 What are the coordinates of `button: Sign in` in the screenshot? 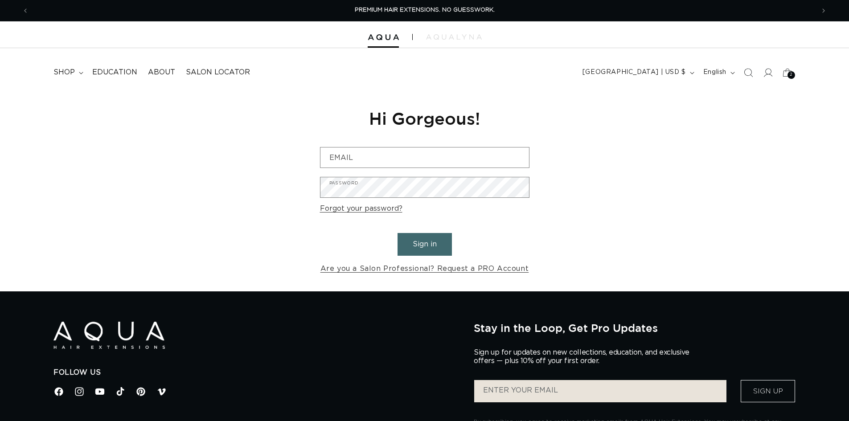 It's located at (425, 244).